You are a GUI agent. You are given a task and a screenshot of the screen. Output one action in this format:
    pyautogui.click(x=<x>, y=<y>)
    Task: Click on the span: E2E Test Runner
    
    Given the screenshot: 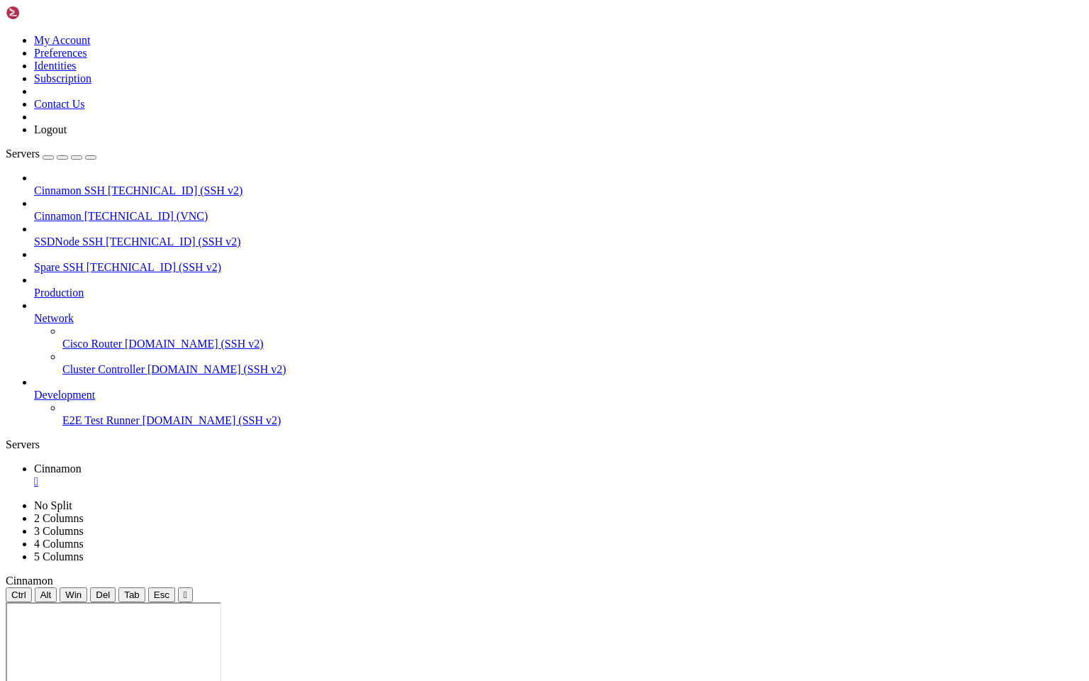 What is the action you would take?
    pyautogui.click(x=101, y=420)
    